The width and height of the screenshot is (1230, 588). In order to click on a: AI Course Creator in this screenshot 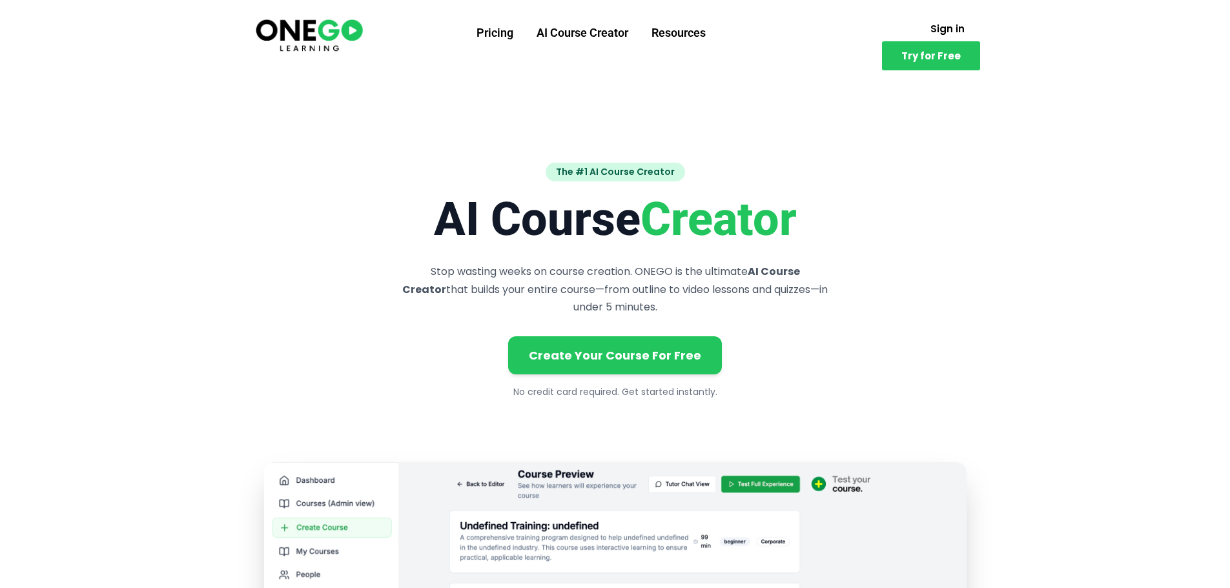, I will do `click(583, 33)`.